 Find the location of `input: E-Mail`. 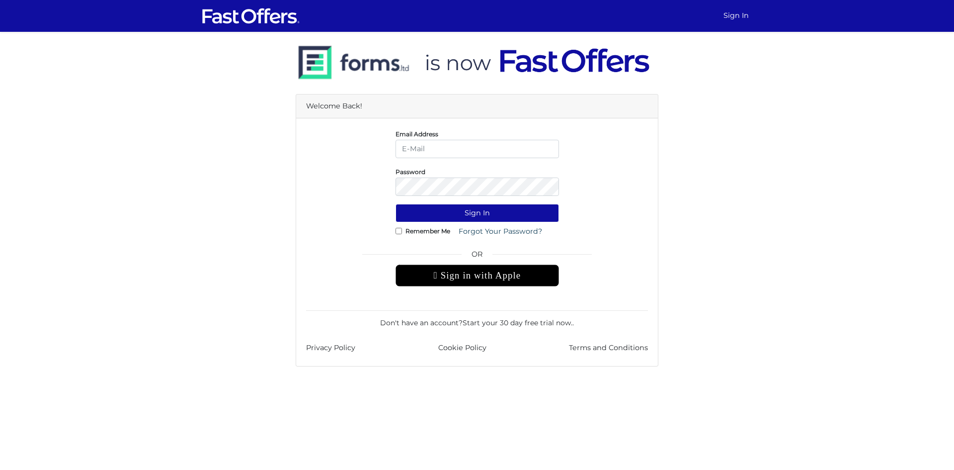

input: E-Mail is located at coordinates (477, 149).